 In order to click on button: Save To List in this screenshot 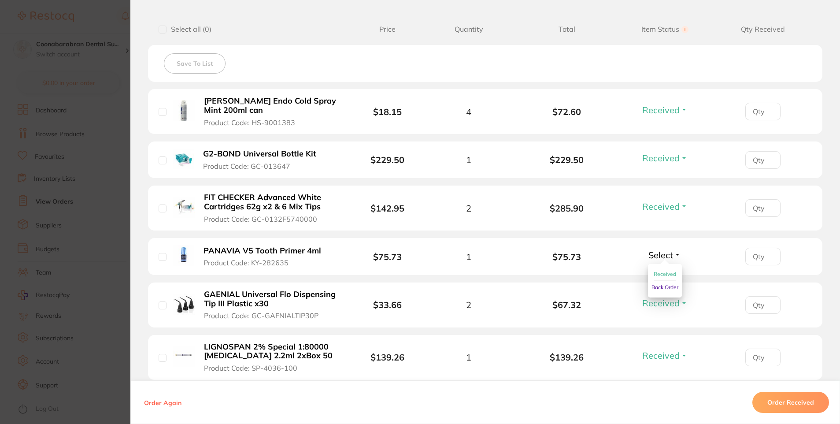, I will do `click(195, 63)`.